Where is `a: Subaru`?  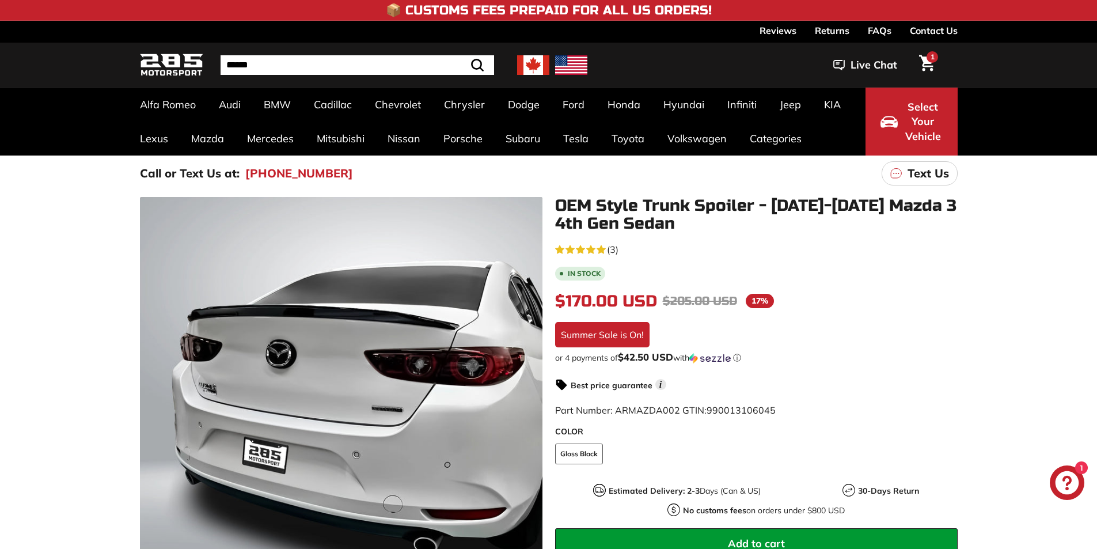 a: Subaru is located at coordinates (523, 138).